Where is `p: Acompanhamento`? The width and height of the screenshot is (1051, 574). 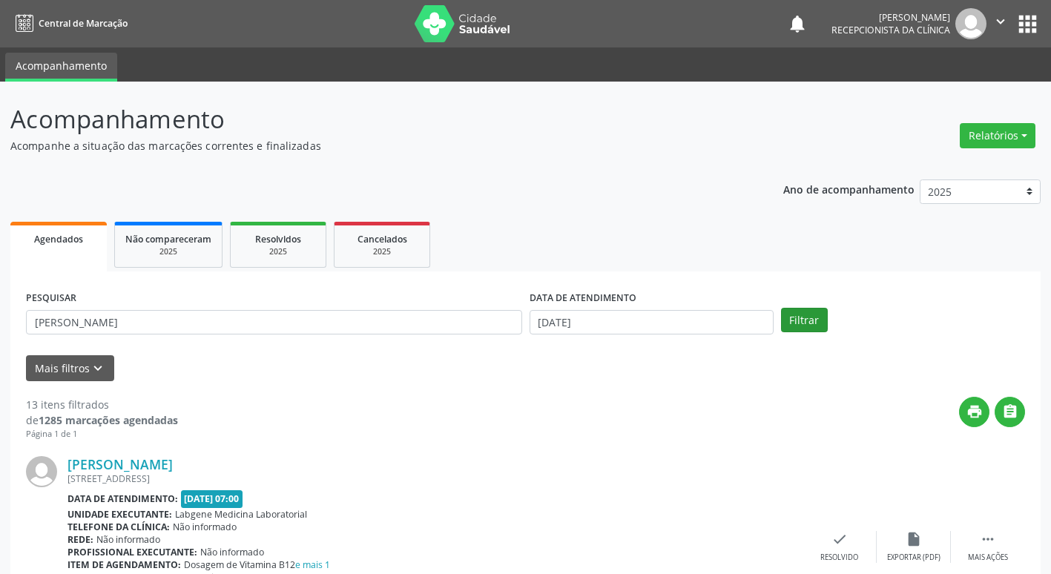 p: Acompanhamento is located at coordinates (371, 119).